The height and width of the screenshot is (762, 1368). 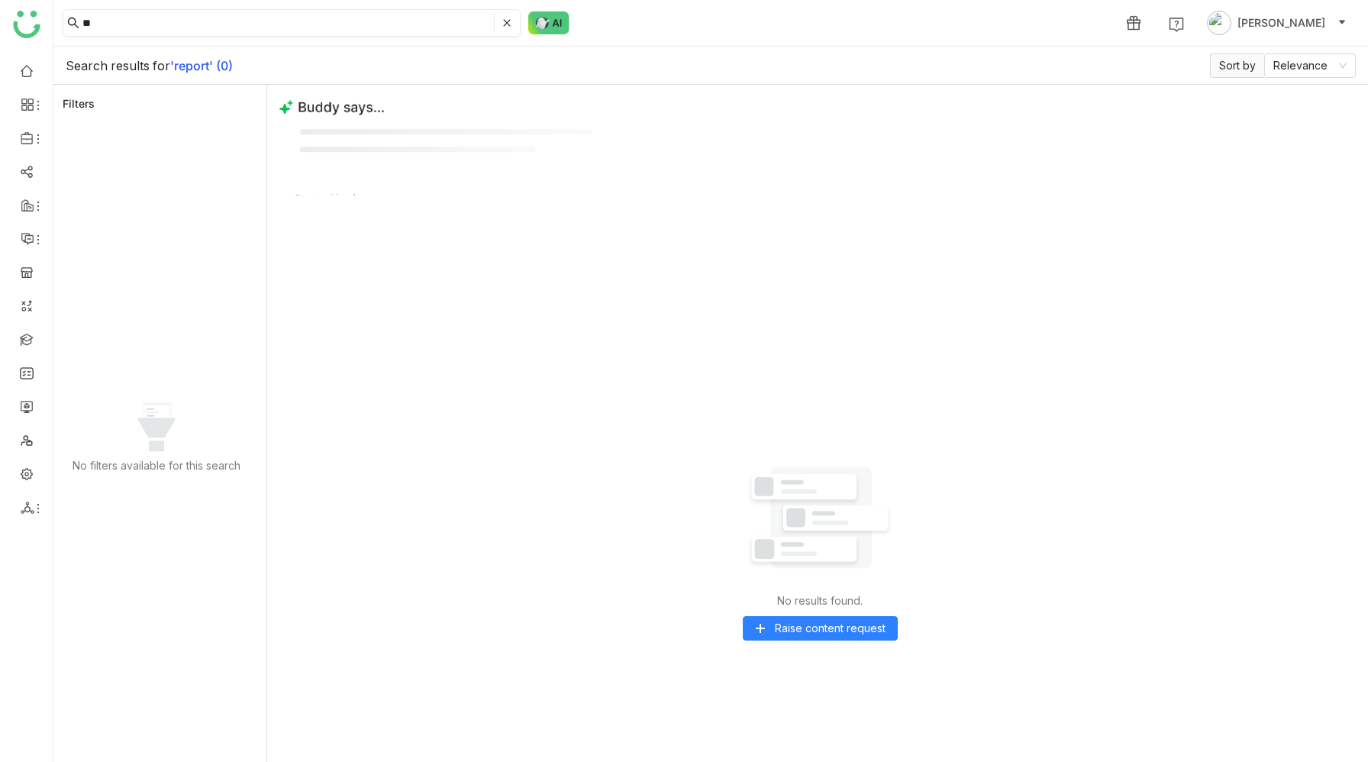 What do you see at coordinates (830, 628) in the screenshot?
I see `span: Raise content request` at bounding box center [830, 628].